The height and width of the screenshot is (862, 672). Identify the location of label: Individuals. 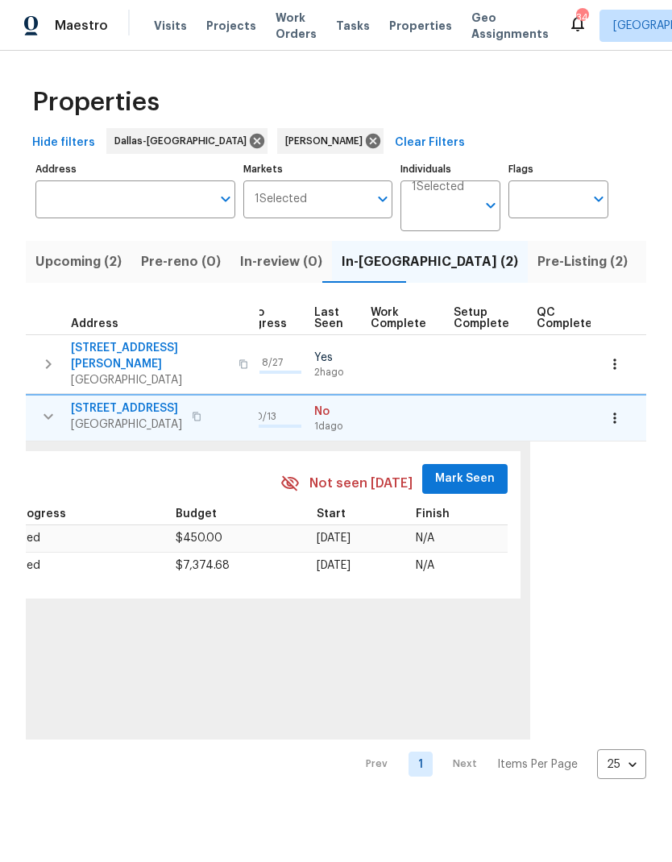
(450, 169).